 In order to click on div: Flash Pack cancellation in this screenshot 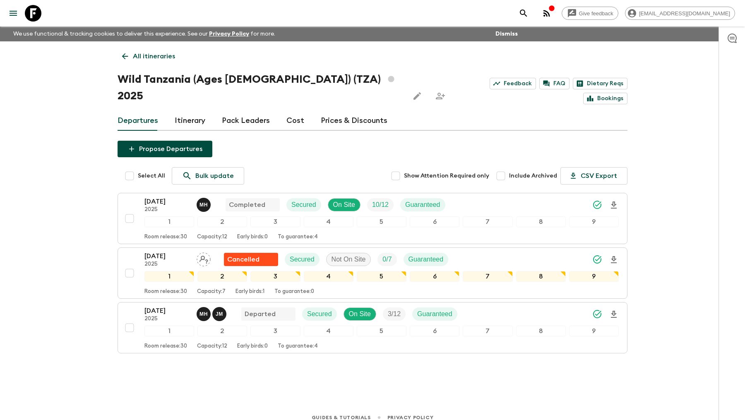, I will do `click(251, 260)`.